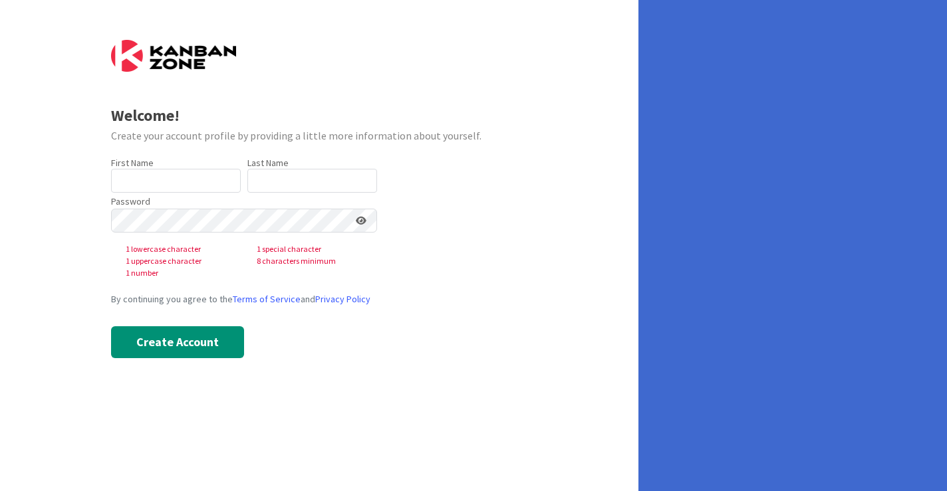 Image resolution: width=947 pixels, height=491 pixels. Describe the element at coordinates (177, 342) in the screenshot. I see `button: Create Account` at that location.